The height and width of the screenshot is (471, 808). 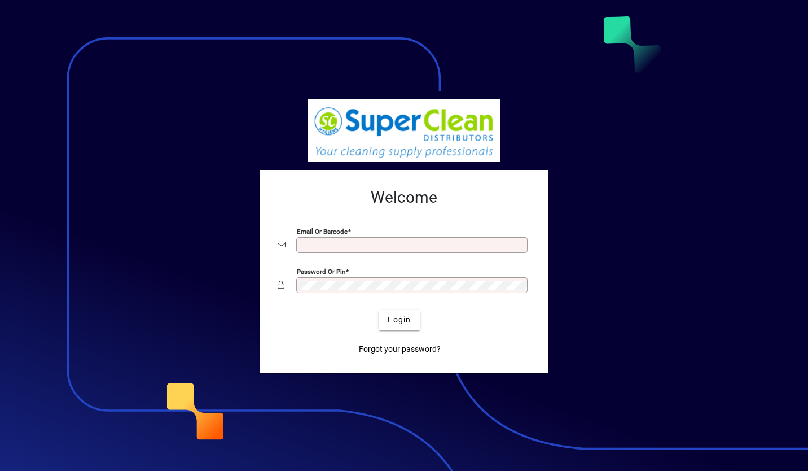 What do you see at coordinates (399, 349) in the screenshot?
I see `span: Forgot your password?` at bounding box center [399, 349].